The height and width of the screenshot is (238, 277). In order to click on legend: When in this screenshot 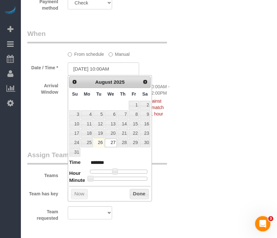, I will do `click(97, 36)`.